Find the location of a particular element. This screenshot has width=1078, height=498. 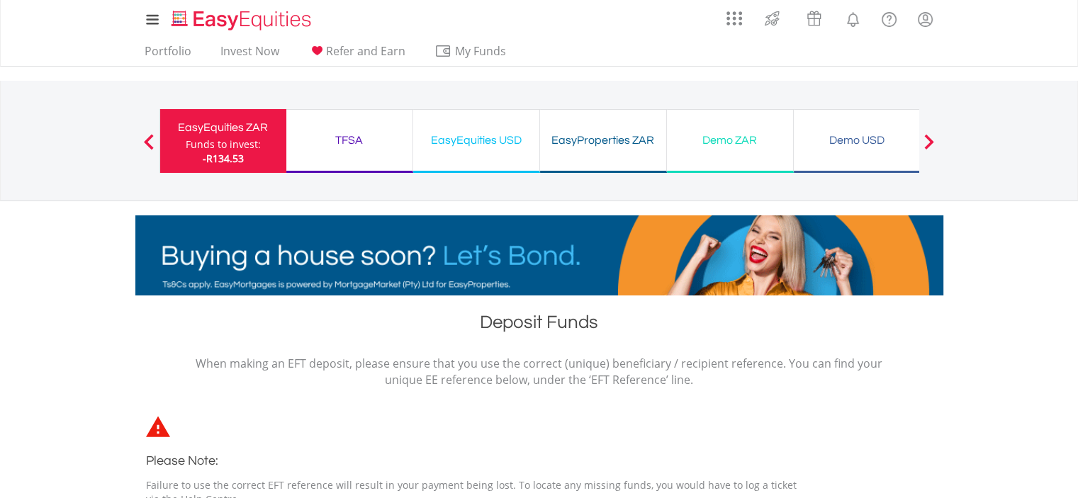

a: Invest Now is located at coordinates (249, 55).